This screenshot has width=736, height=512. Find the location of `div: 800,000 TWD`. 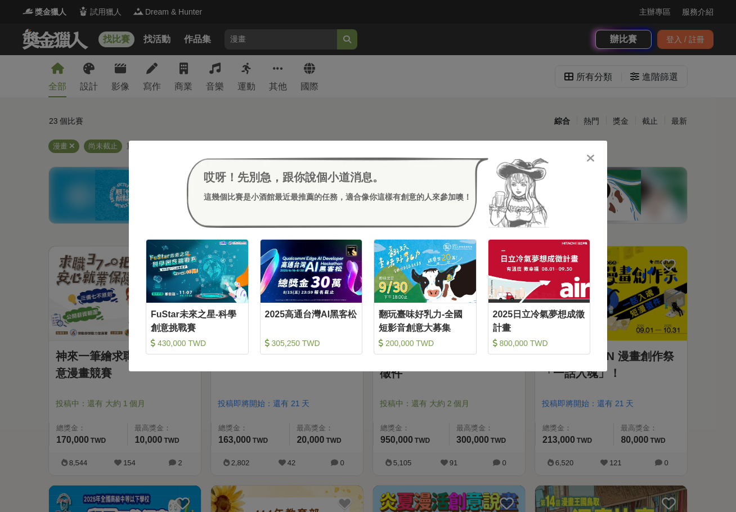

div: 800,000 TWD is located at coordinates (539, 343).